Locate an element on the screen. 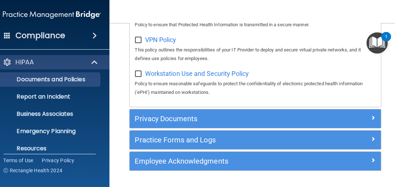 Image resolution: width=395 pixels, height=187 pixels. a: HIPAA is located at coordinates (51, 62).